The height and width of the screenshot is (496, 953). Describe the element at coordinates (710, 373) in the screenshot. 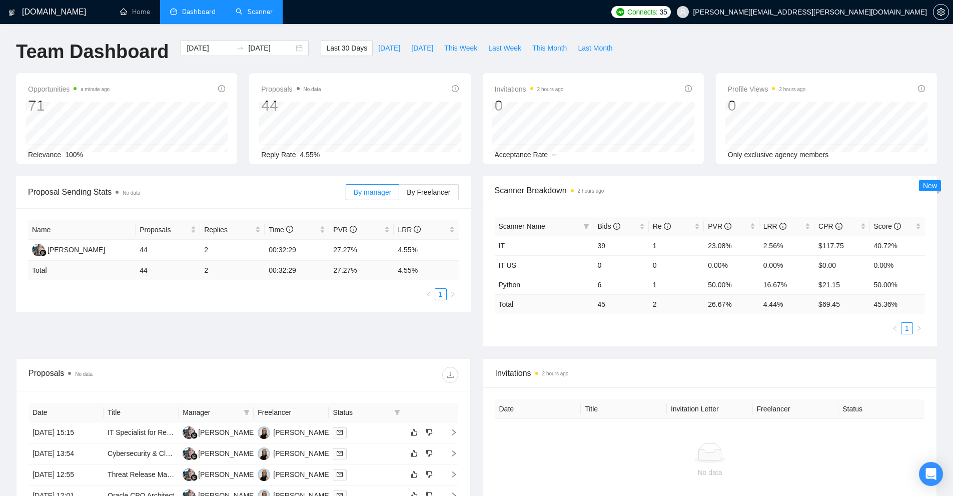

I see `span: Invitations` at that location.